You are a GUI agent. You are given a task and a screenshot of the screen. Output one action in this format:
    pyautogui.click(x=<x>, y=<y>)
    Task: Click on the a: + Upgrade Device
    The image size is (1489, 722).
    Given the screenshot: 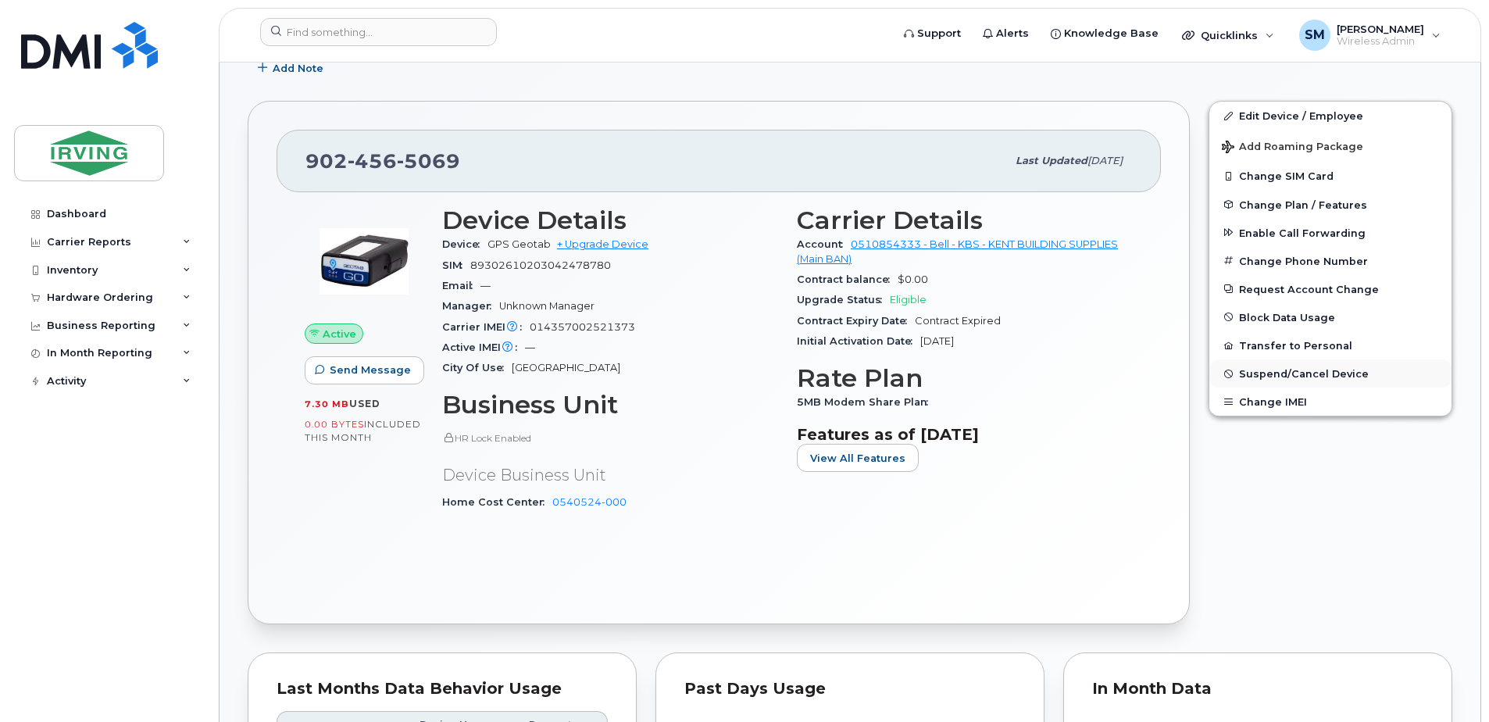 What is the action you would take?
    pyautogui.click(x=602, y=244)
    